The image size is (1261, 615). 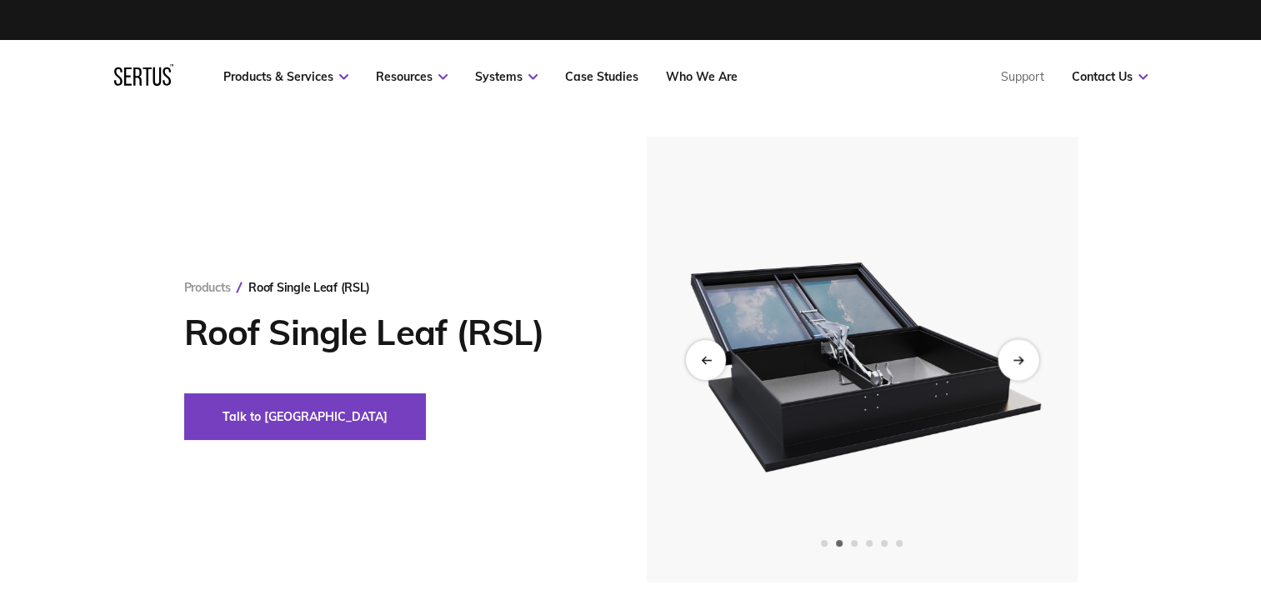 What do you see at coordinates (390, 332) in the screenshot?
I see `h1: Roof Single Leaf (RSL)` at bounding box center [390, 332].